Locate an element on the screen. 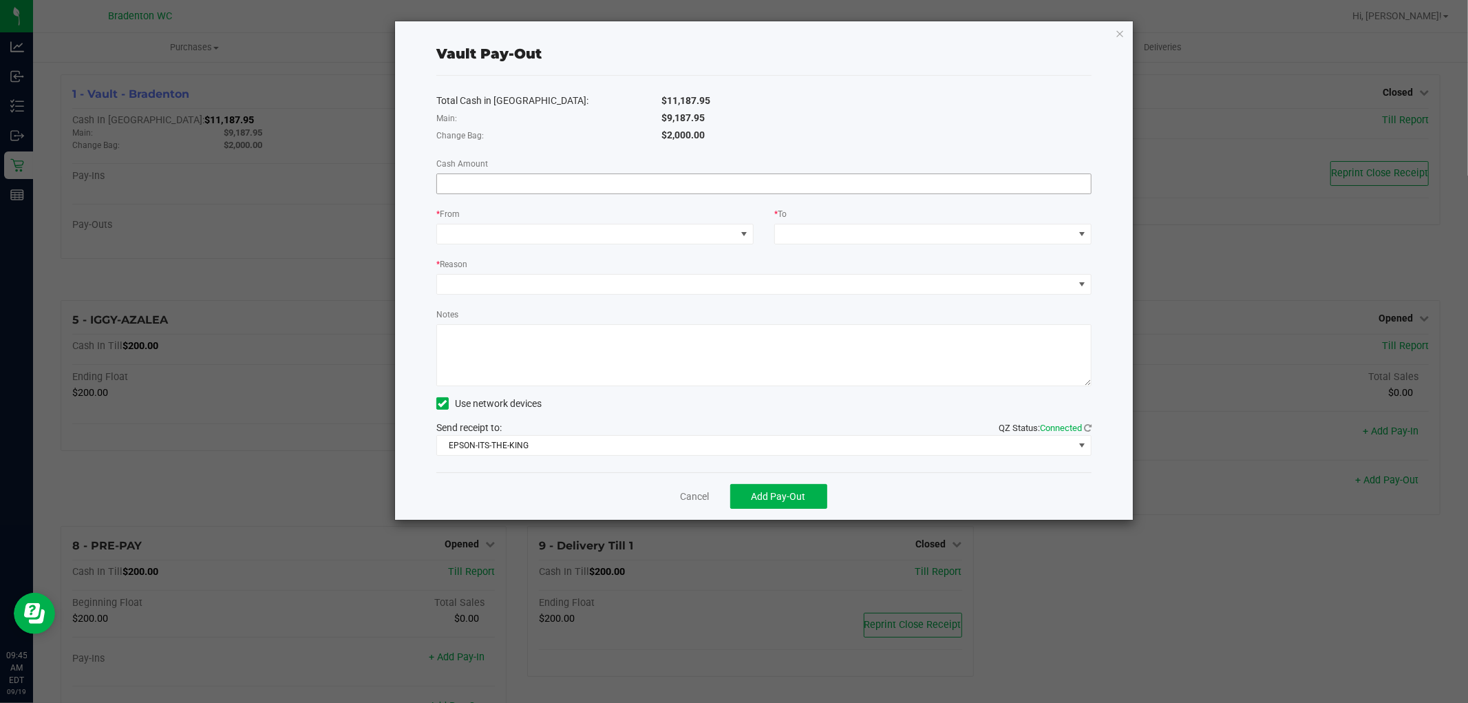 This screenshot has height=703, width=1468. a: Cancel is located at coordinates (695, 496).